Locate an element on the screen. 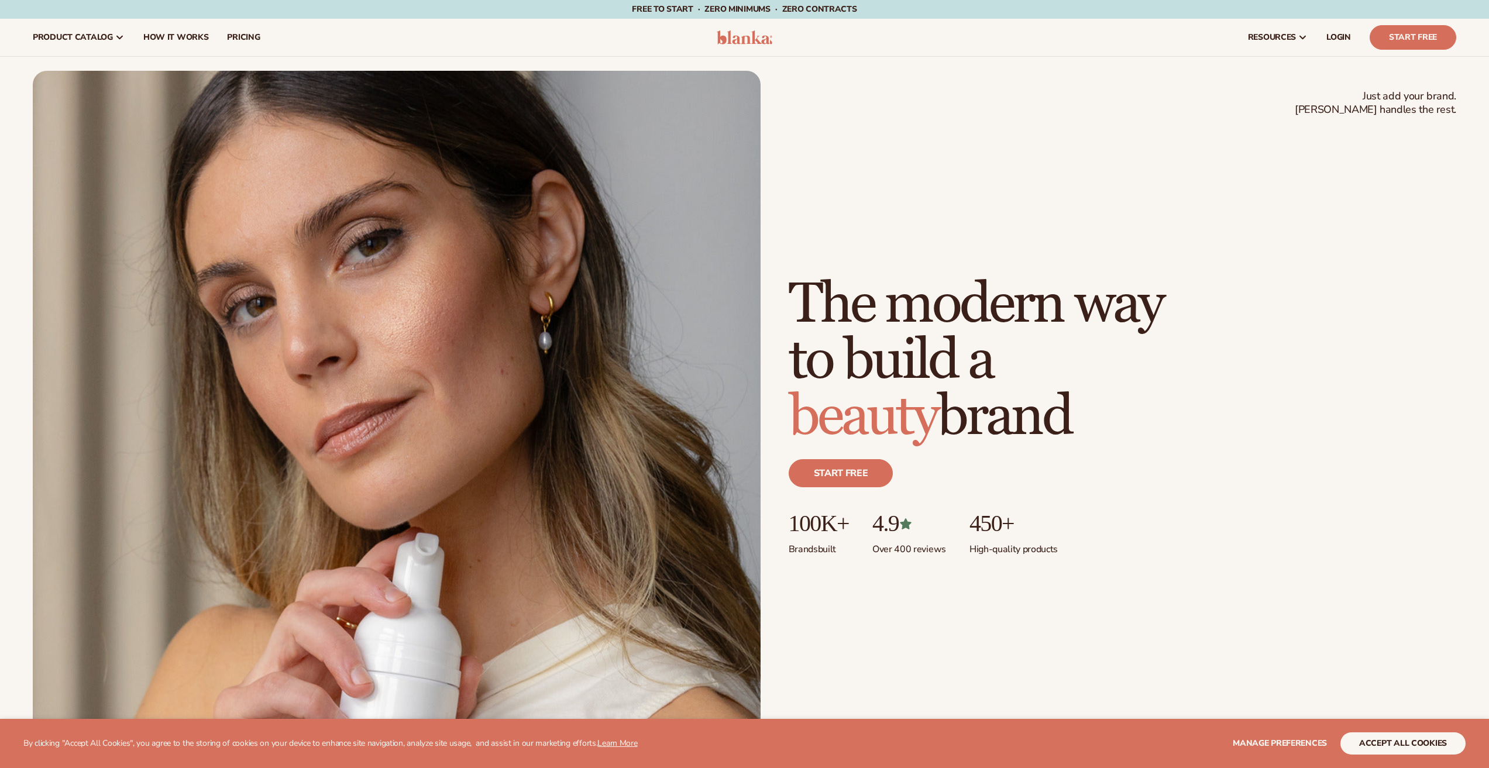 The height and width of the screenshot is (768, 1489). span: pricing is located at coordinates (243, 37).